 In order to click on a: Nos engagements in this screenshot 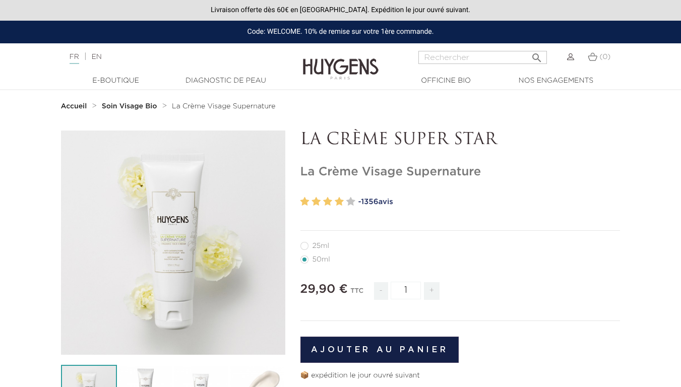, I will do `click(556, 81)`.